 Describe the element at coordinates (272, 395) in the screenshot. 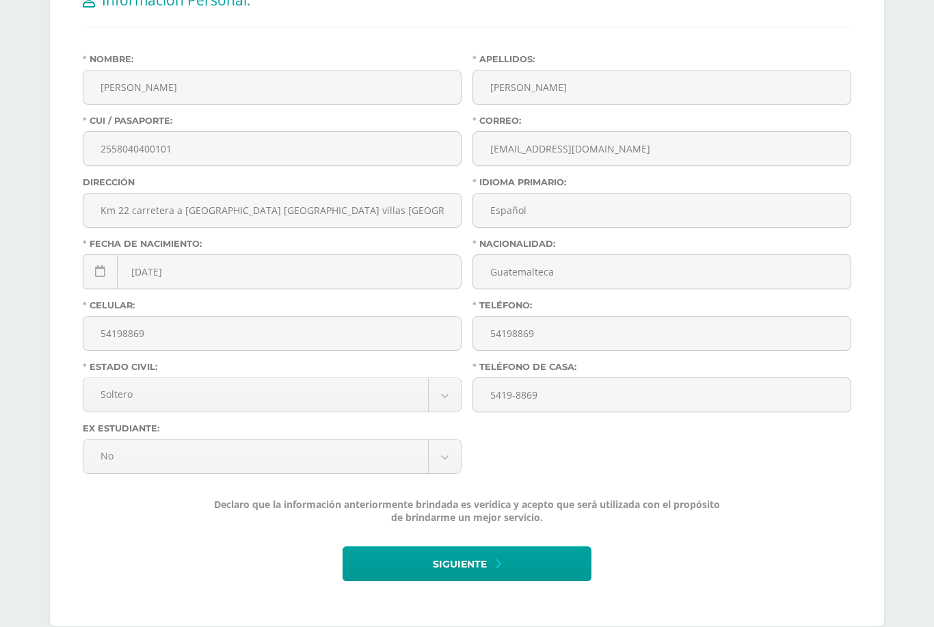

I see `a: Soltero` at that location.